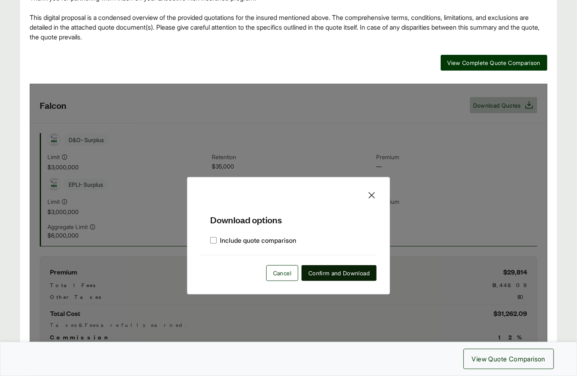 This screenshot has width=577, height=376. Describe the element at coordinates (339, 273) in the screenshot. I see `button: Confirm and Download` at that location.